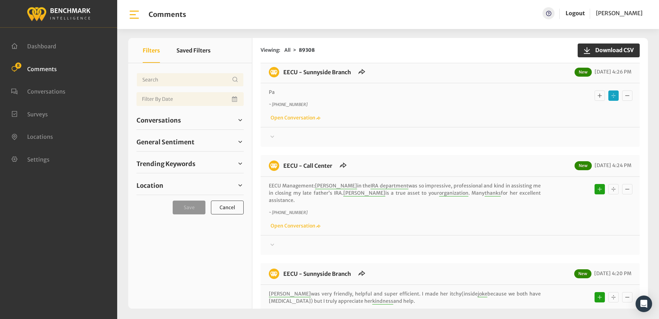 The width and height of the screenshot is (659, 319). I want to click on span: Settings, so click(38, 159).